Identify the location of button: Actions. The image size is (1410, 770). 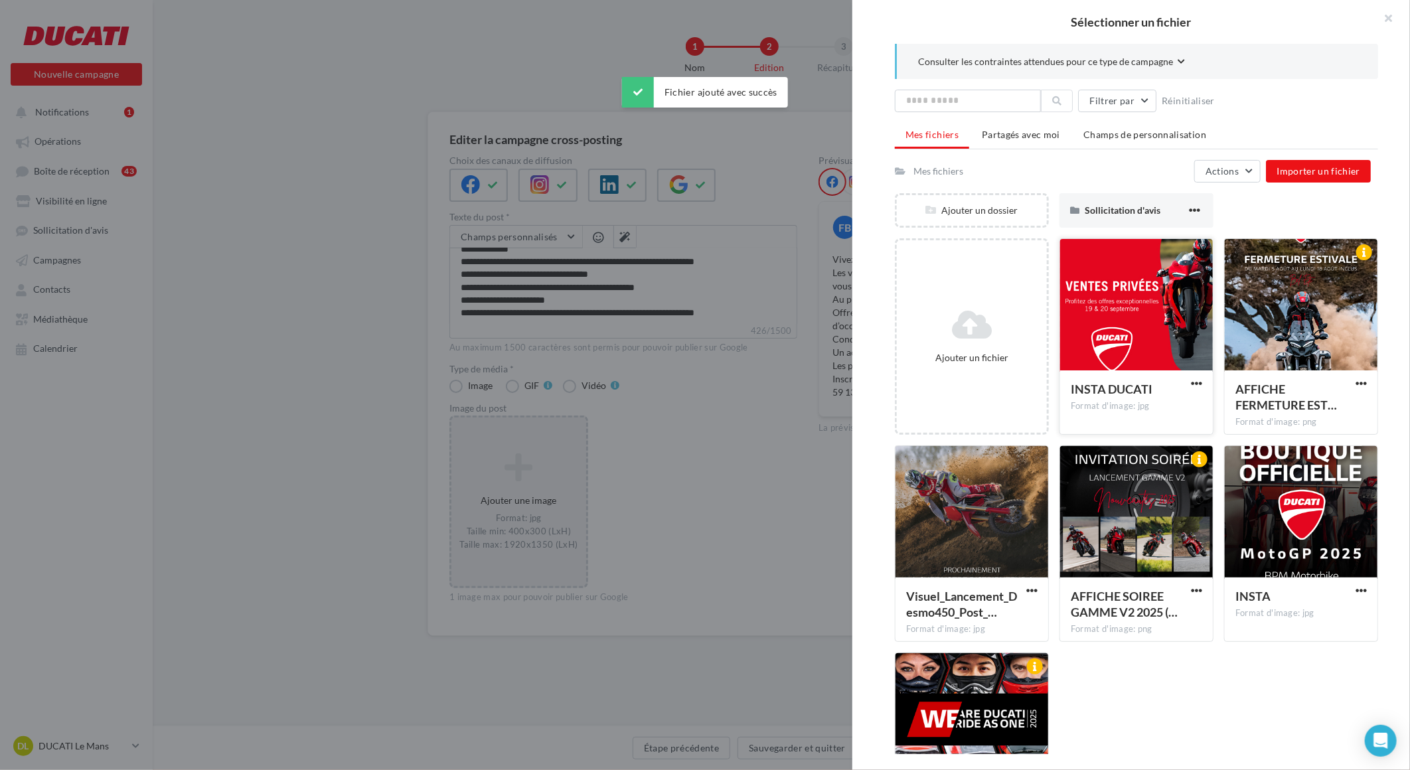
(1228, 171).